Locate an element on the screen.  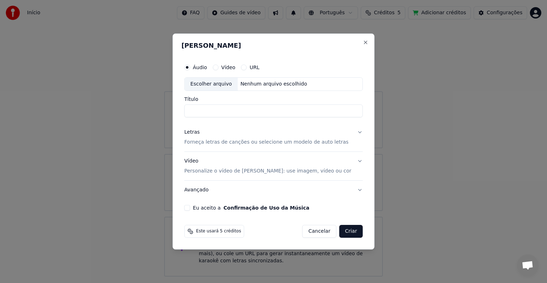
div: Escolher arquivo is located at coordinates (211, 84).